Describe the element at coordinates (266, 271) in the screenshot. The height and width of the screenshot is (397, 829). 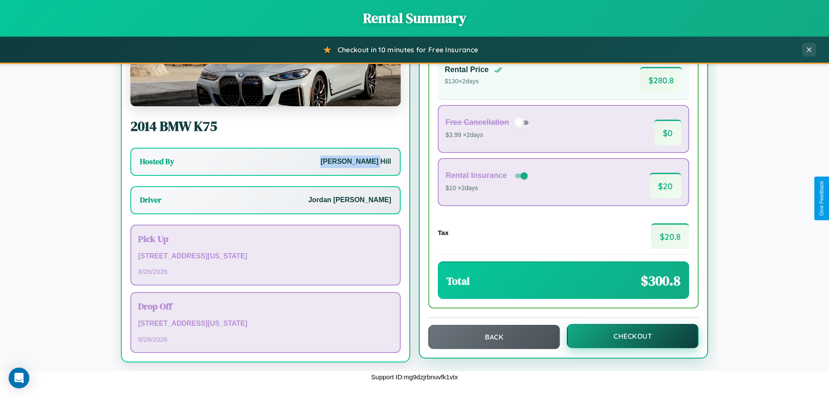
I see `p: 8 / 26 / 2026` at that location.